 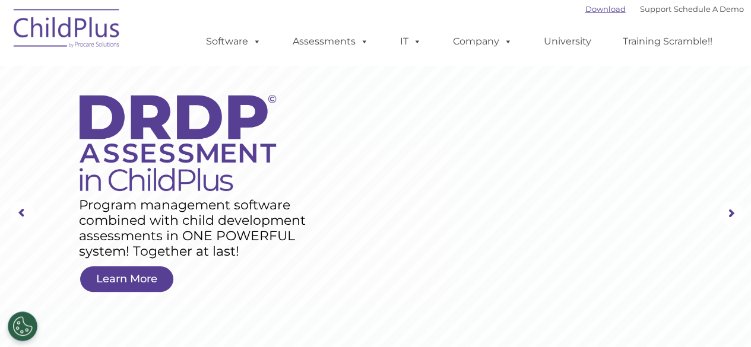 What do you see at coordinates (331, 42) in the screenshot?
I see `a: Assessments` at bounding box center [331, 42].